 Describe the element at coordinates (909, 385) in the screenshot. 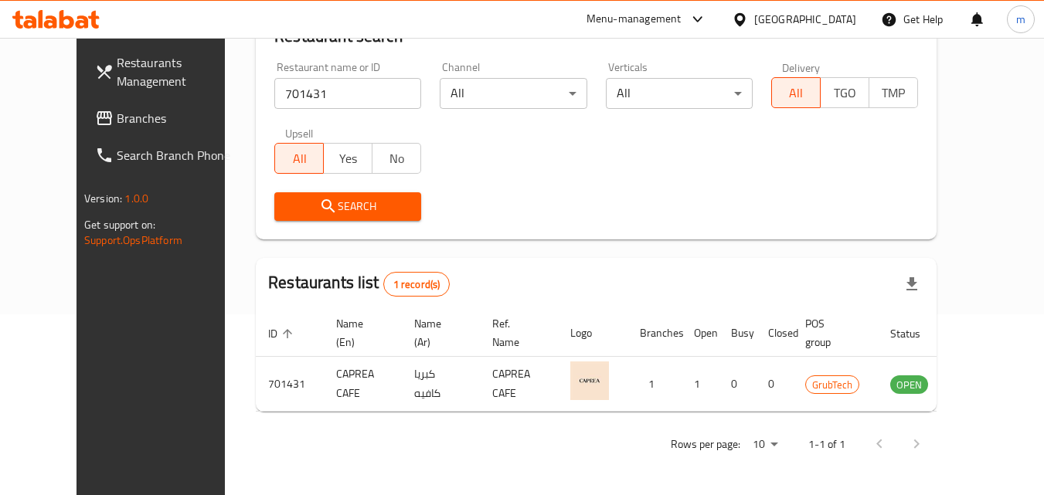

I see `div: OPEN` at that location.